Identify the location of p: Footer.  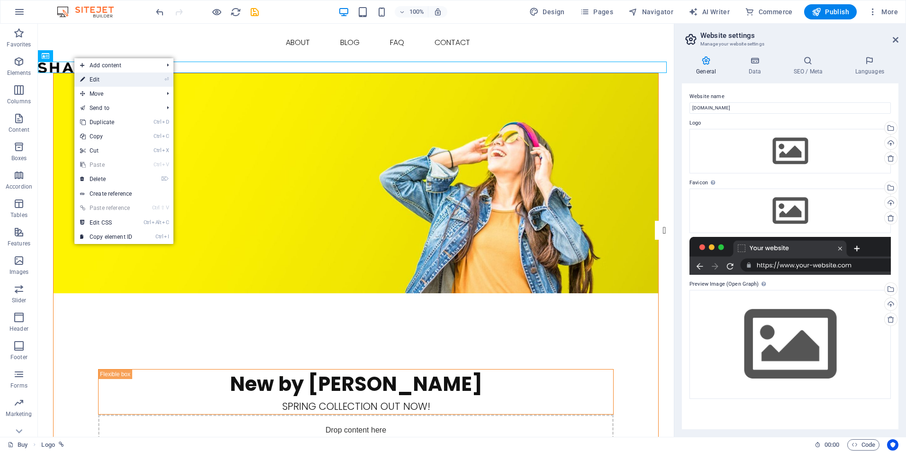
(19, 357).